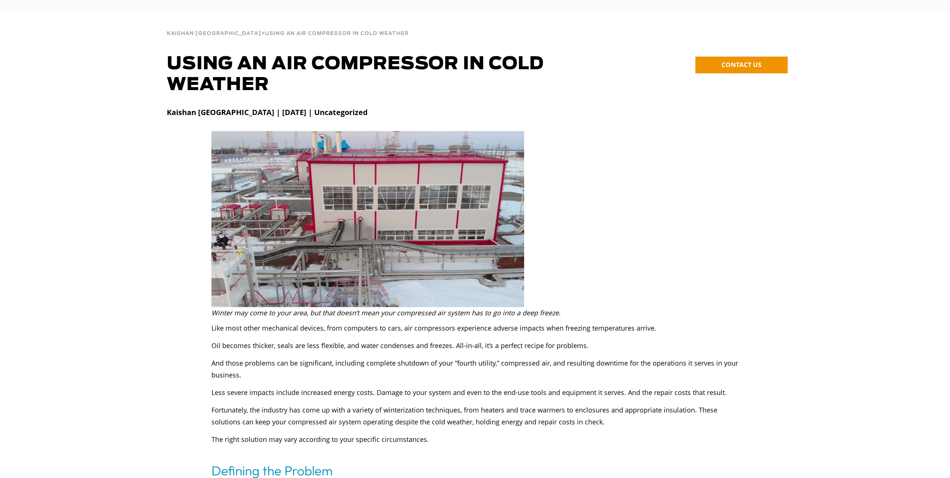 Image resolution: width=950 pixels, height=478 pixels. Describe the element at coordinates (741, 64) in the screenshot. I see `span: CONTACT US` at that location.